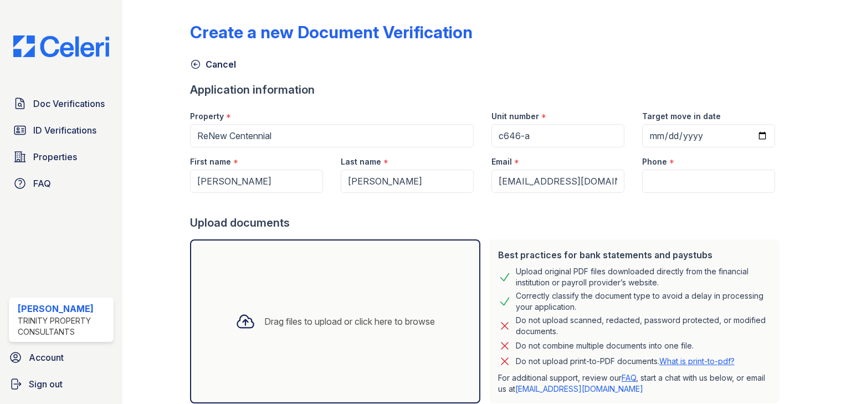  I want to click on button: Sign out, so click(61, 384).